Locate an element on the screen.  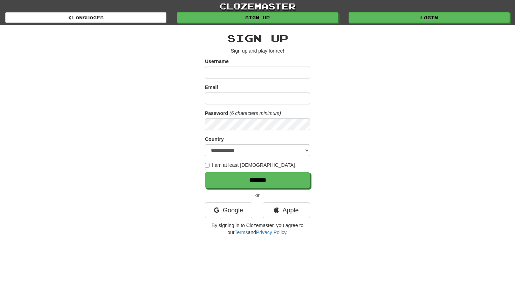
u: free is located at coordinates (279, 51).